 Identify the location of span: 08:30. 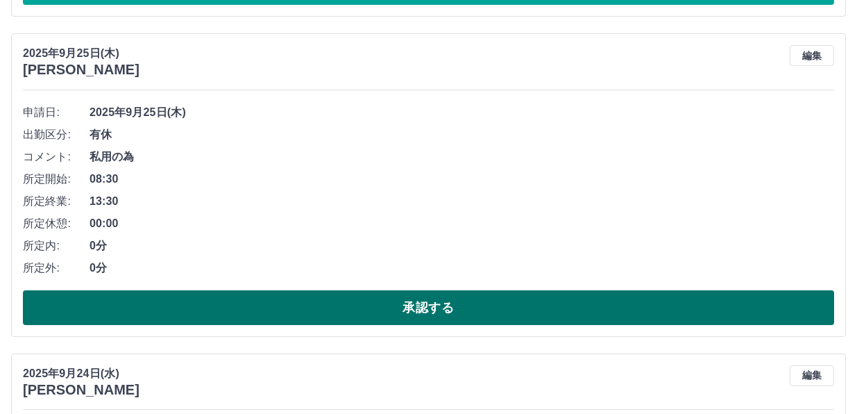
(462, 179).